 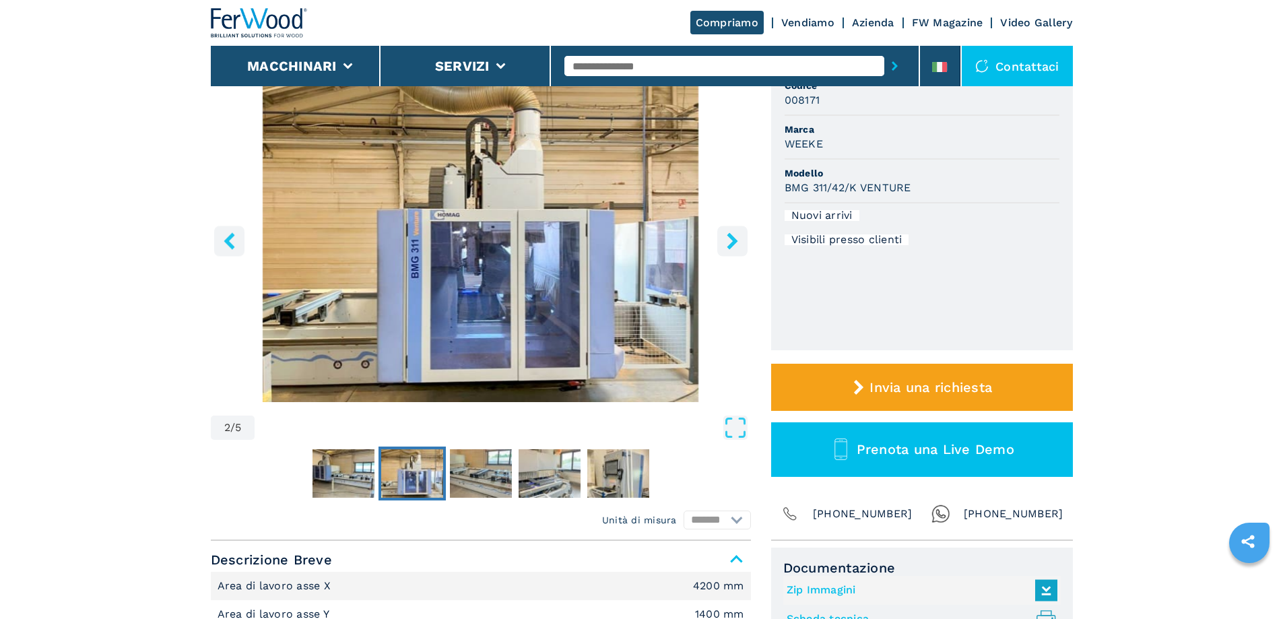 What do you see at coordinates (481, 238) in the screenshot?
I see `img: Centro di lavoro a Ventose WEEKE BMG 311/42/K VENTURE` at bounding box center [481, 238].